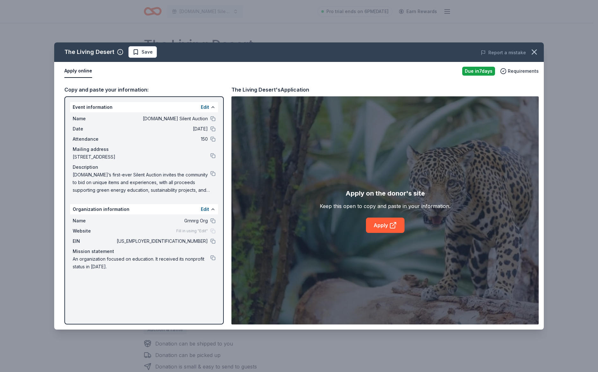 This screenshot has width=598, height=372. What do you see at coordinates (162, 221) in the screenshot?
I see `span: Grnnrg Org` at bounding box center [162, 221].